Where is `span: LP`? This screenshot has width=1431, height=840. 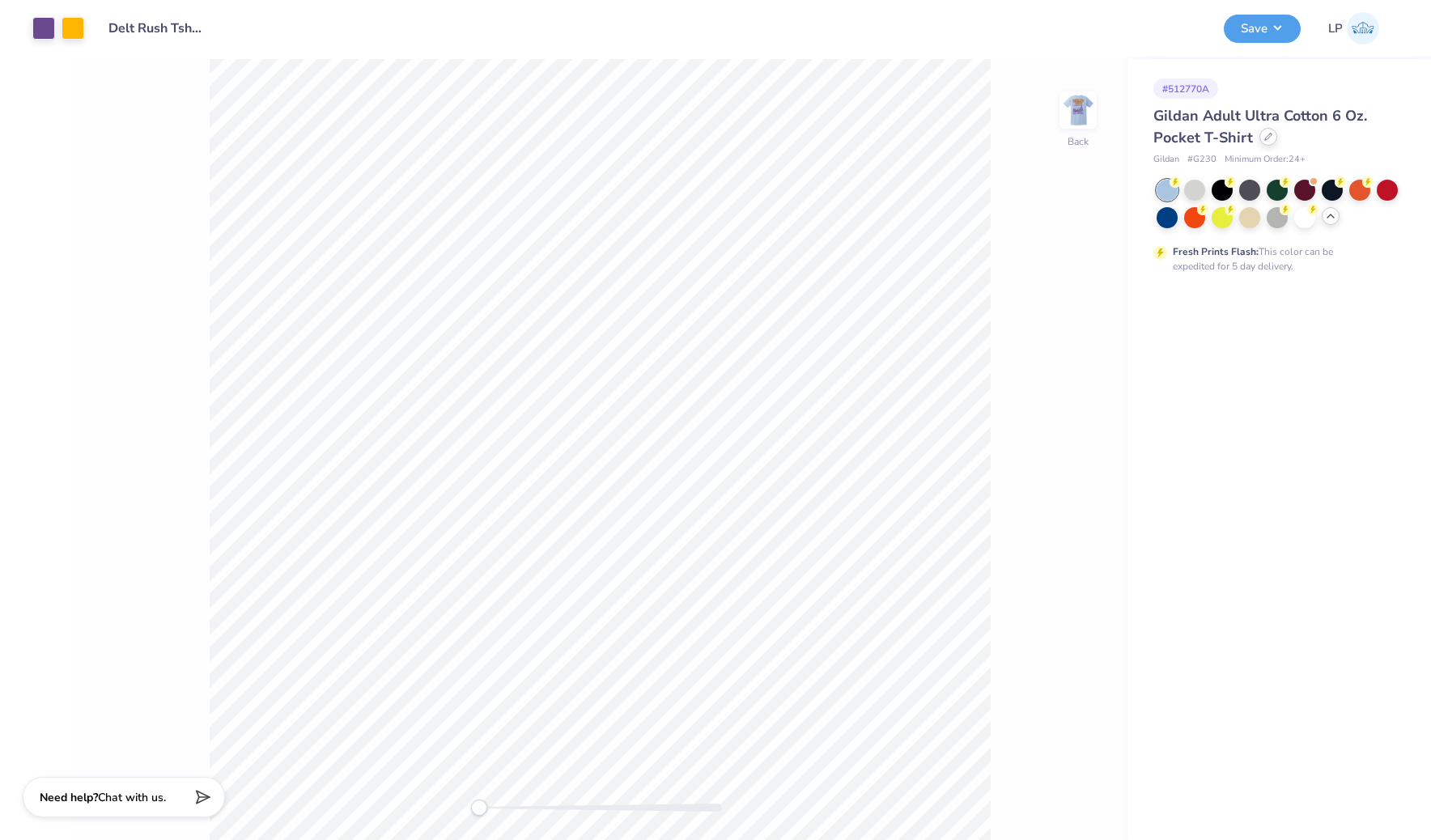
span: LP is located at coordinates (1335, 29).